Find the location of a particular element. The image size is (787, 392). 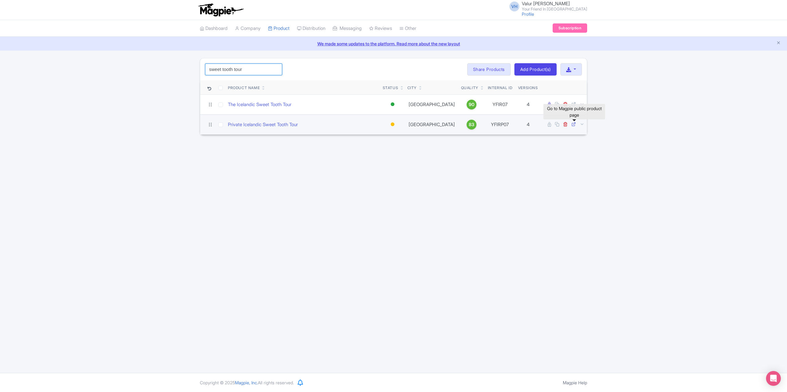

td: YFIR07 is located at coordinates (500, 104).